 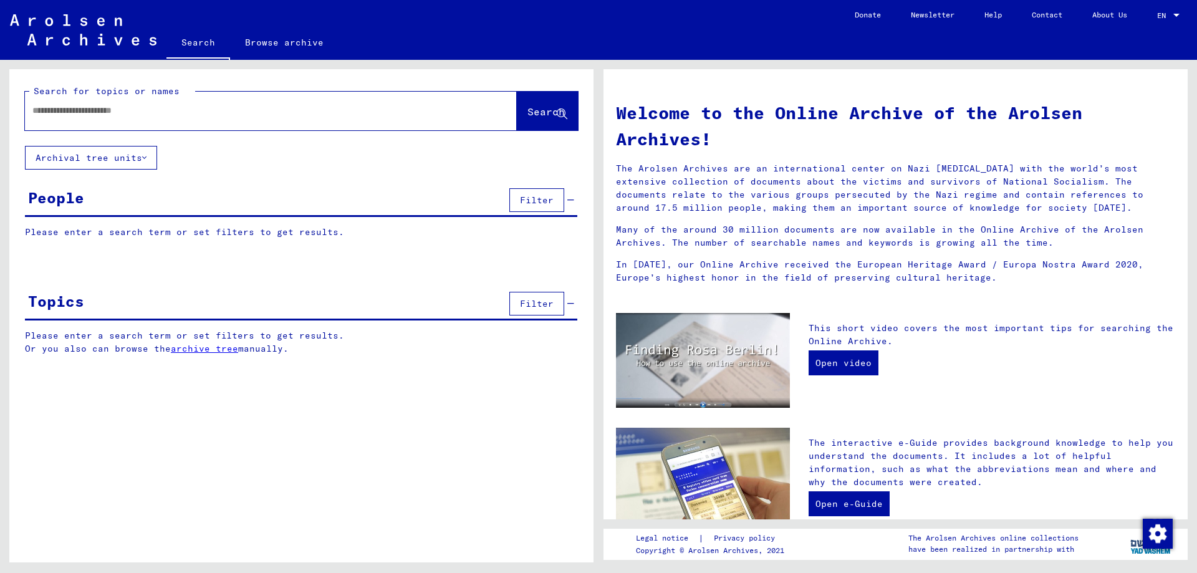 I want to click on div: Topics, so click(x=56, y=301).